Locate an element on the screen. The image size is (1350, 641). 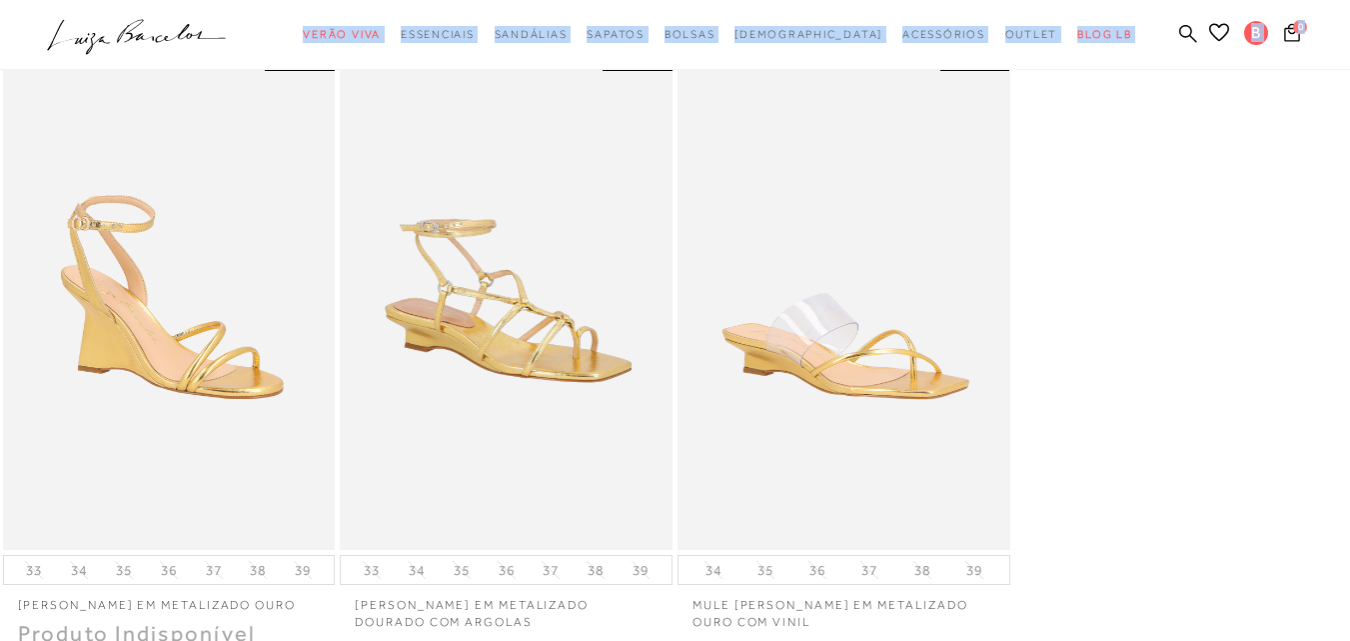
button: 0 is located at coordinates (1292, 35).